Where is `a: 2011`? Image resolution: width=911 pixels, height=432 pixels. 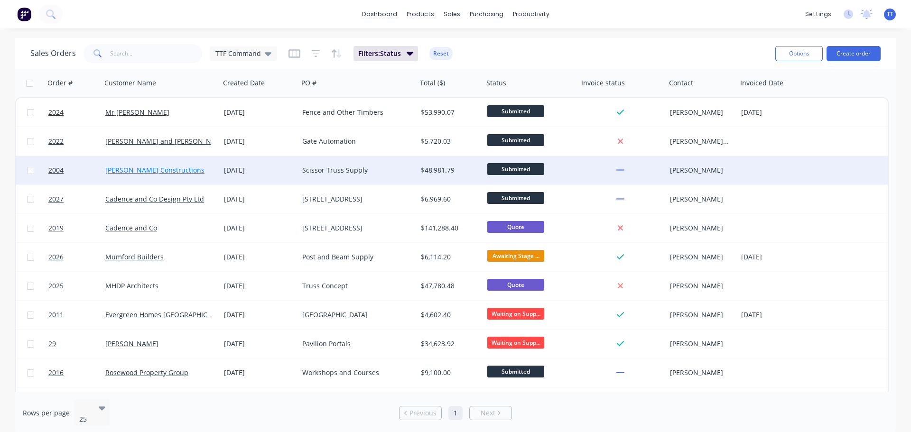 a: 2011 is located at coordinates (77, 315).